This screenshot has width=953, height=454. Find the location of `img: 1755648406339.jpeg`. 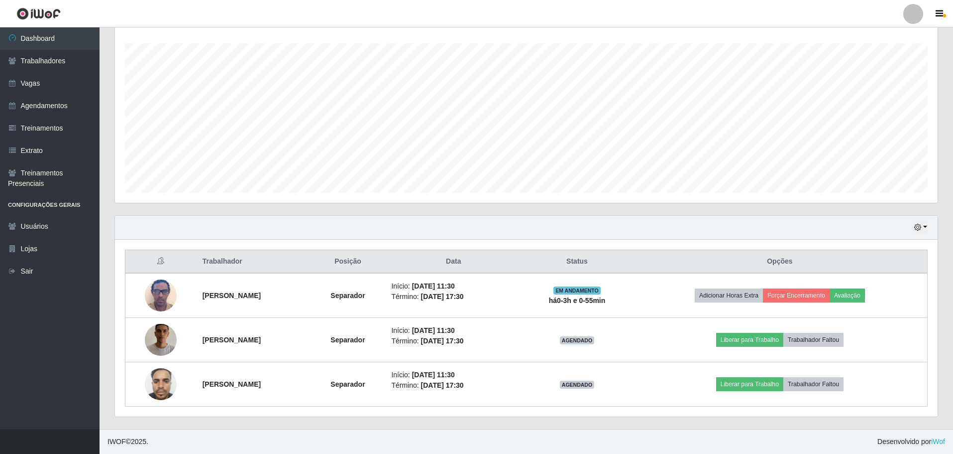

img: 1755648406339.jpeg is located at coordinates (161, 340).